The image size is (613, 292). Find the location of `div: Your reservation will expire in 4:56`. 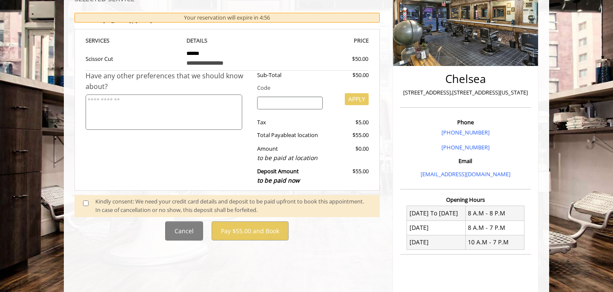

div: Your reservation will expire in 4:56 is located at coordinates (227, 17).